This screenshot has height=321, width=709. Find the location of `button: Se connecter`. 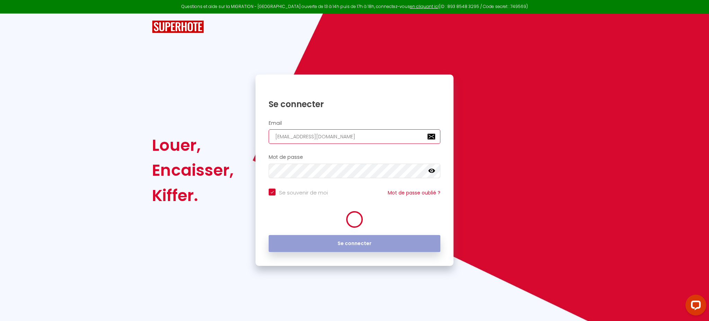

button: Se connecter is located at coordinates (355, 243).